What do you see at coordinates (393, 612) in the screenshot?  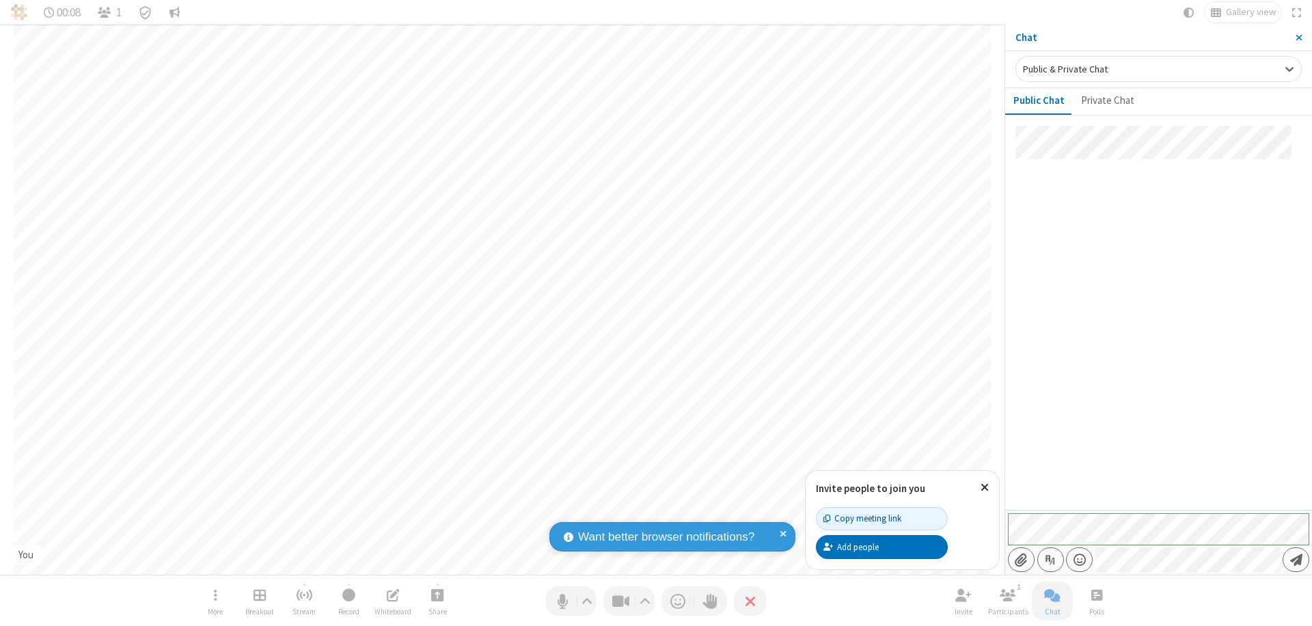 I see `span: Whiteboard` at bounding box center [393, 612].